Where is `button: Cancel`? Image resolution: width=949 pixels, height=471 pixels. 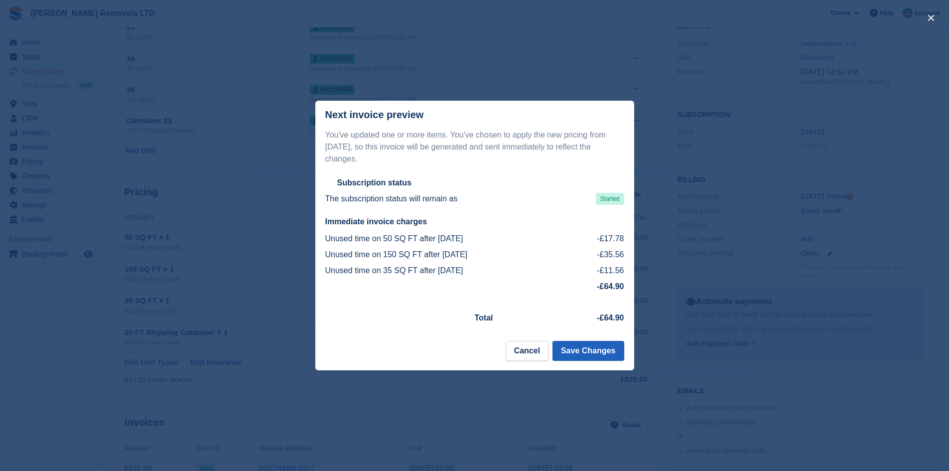 button: Cancel is located at coordinates (527, 351).